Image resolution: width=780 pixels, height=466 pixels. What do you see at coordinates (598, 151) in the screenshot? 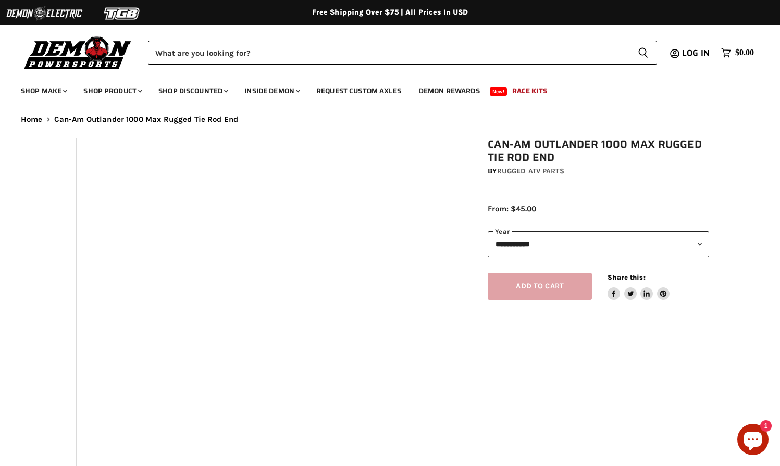
I see `h1: Can-Am Outlander 1000 Max Rugged Tie Rod End` at bounding box center [598, 151].